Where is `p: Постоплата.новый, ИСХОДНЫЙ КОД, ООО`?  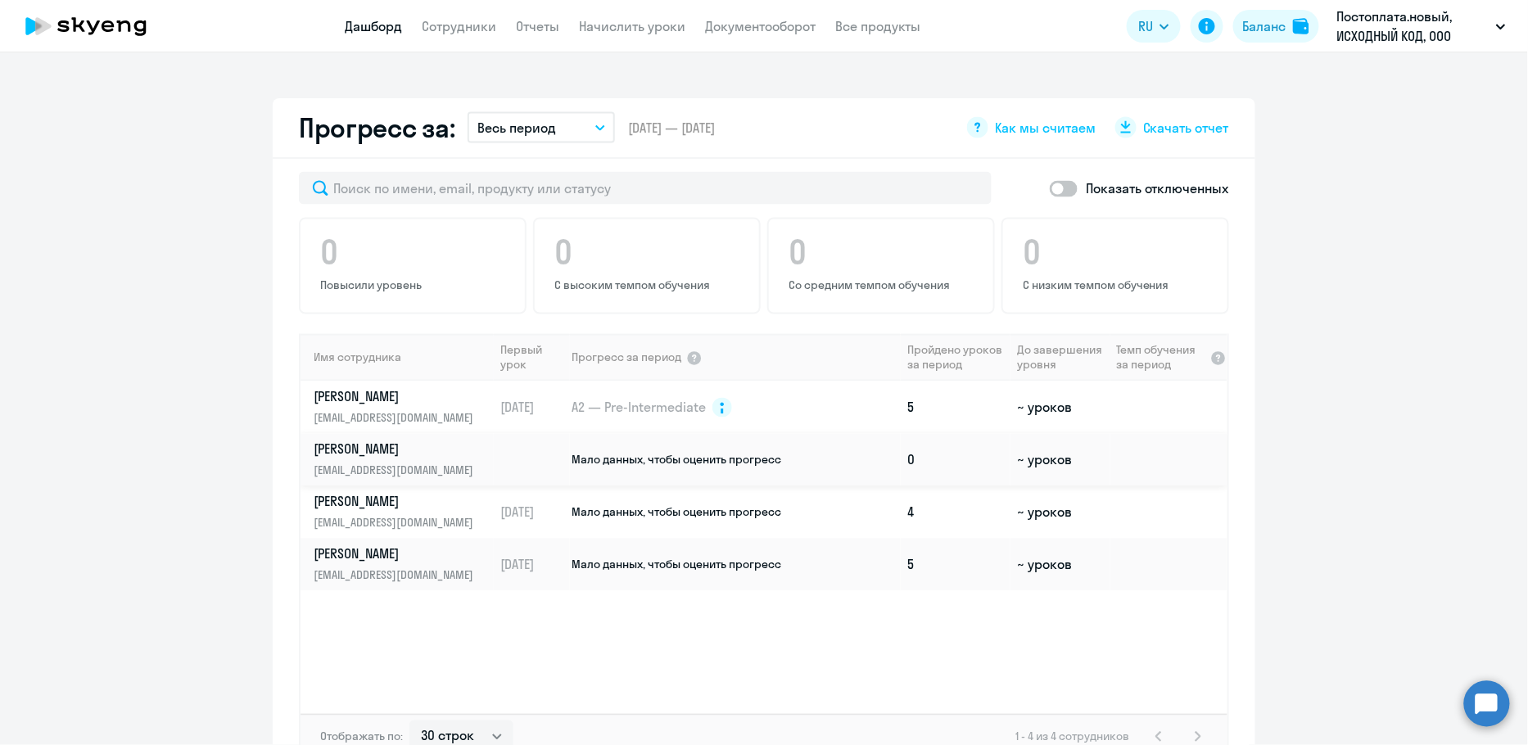
p: Постоплата.новый, ИСХОДНЫЙ КОД, ООО is located at coordinates (1414, 26).